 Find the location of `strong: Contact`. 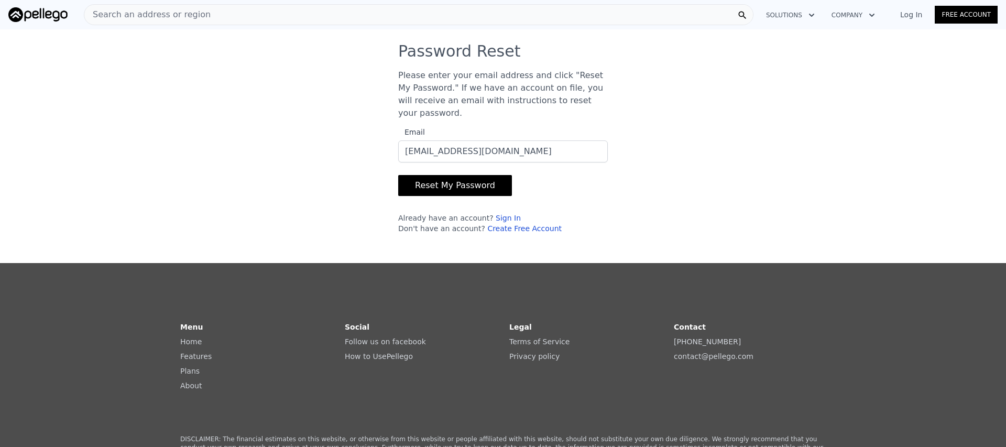

strong: Contact is located at coordinates (690, 327).